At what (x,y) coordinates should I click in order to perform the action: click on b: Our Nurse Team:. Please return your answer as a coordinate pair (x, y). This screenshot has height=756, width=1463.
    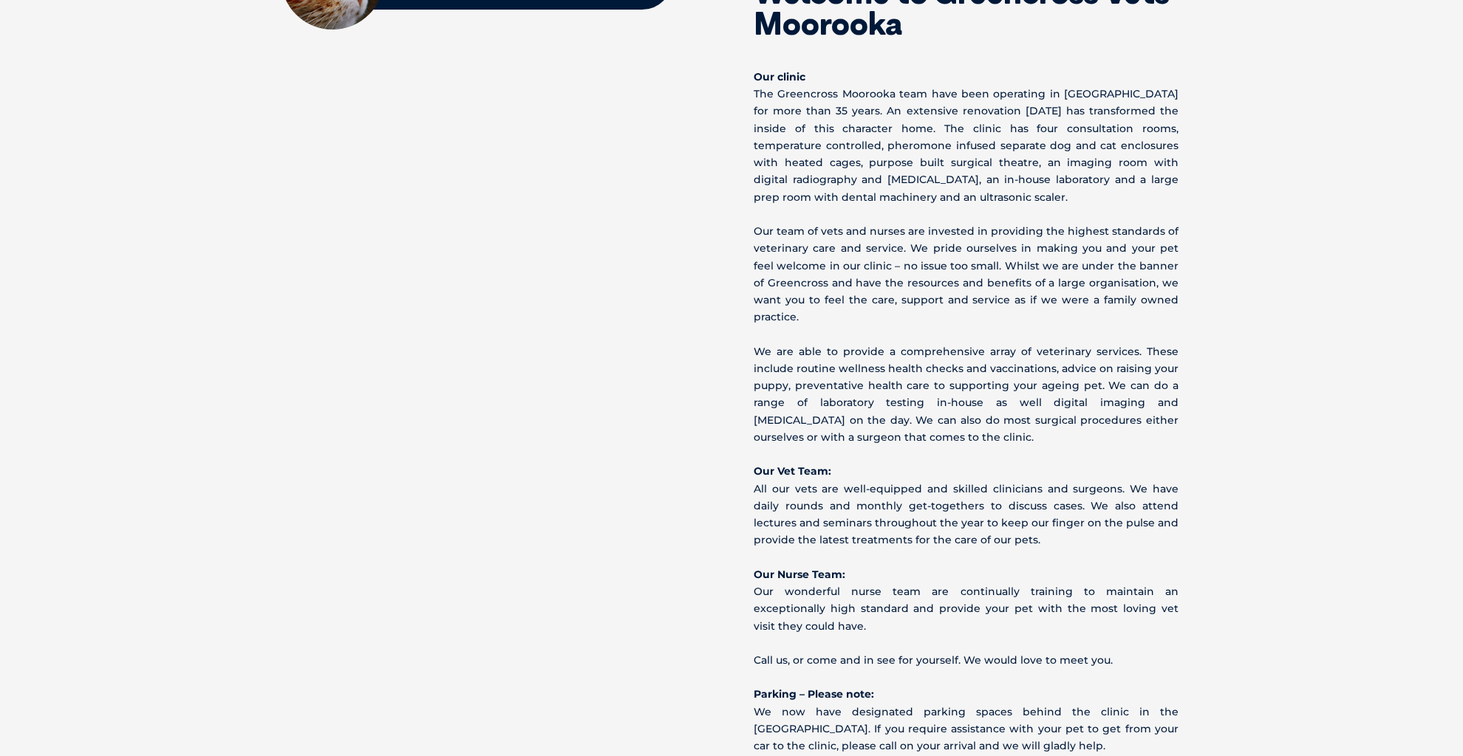
    Looking at the image, I should click on (799, 575).